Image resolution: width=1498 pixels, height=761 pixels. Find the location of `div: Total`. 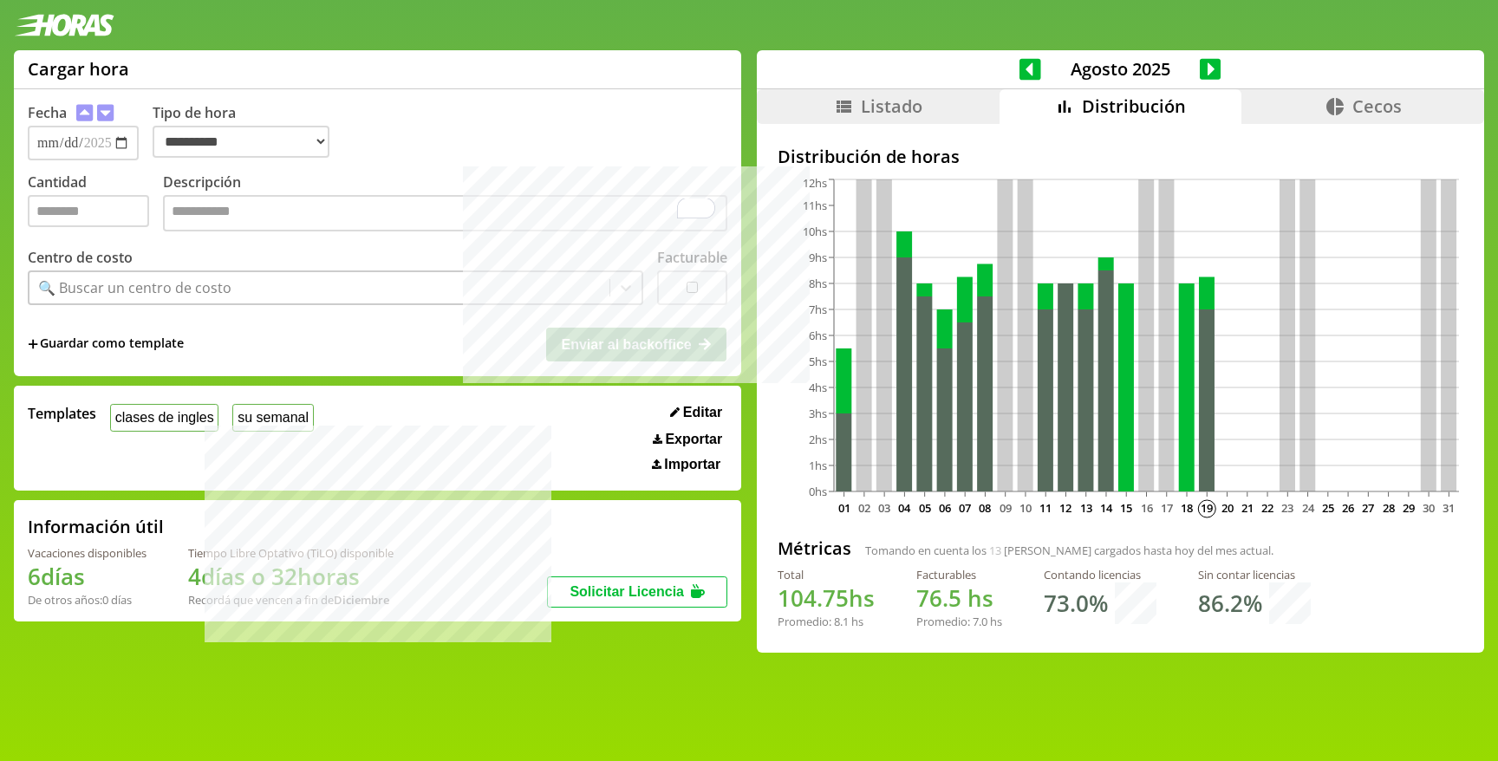

div: Total is located at coordinates (826, 575).